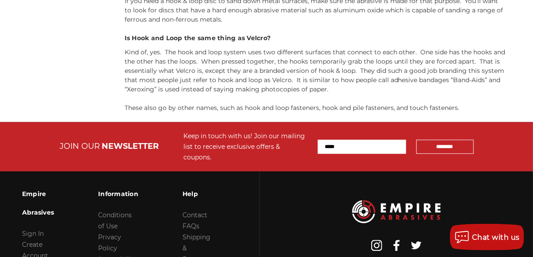  I want to click on h3: Information, so click(118, 194).